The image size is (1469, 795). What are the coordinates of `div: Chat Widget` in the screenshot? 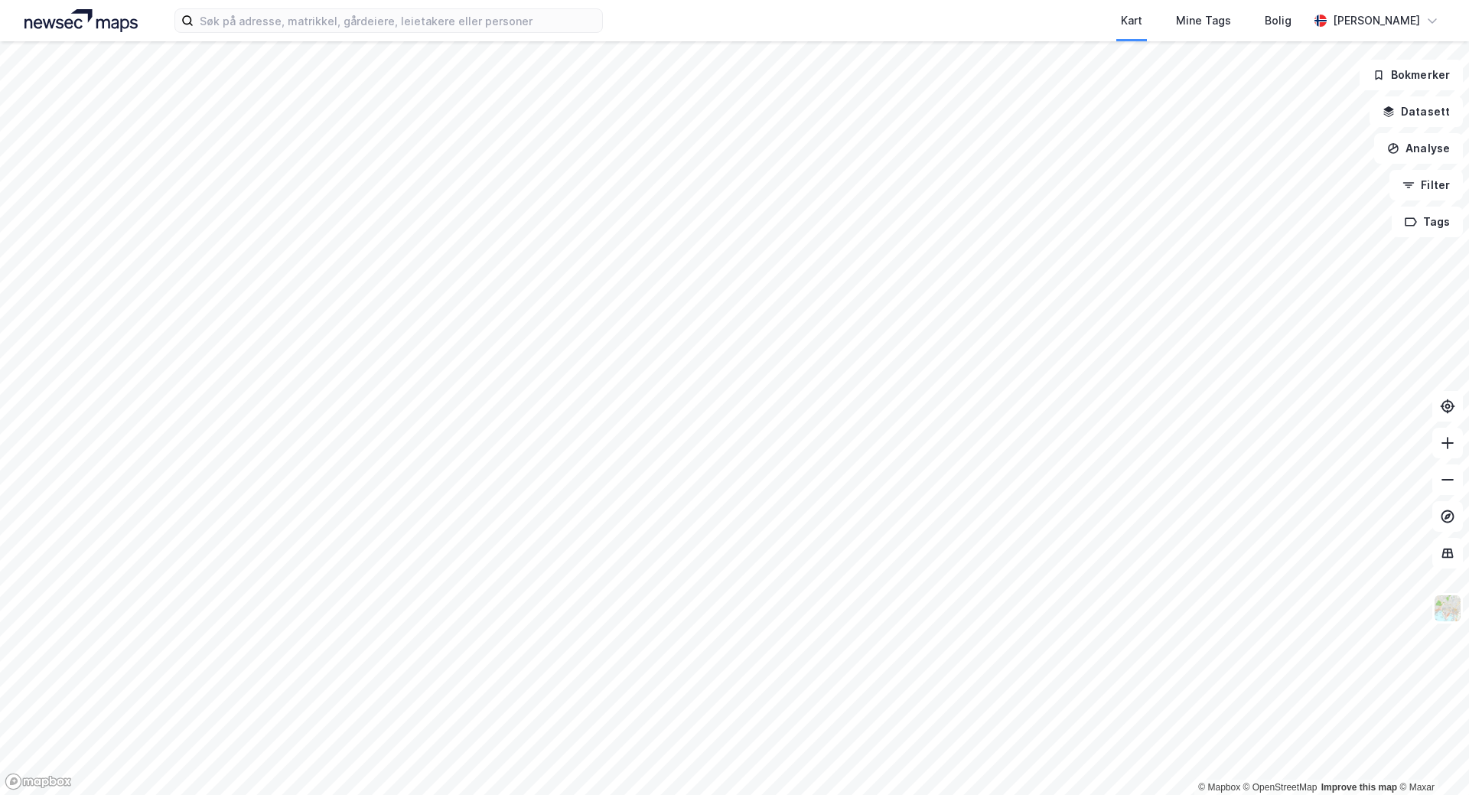 It's located at (1431, 758).